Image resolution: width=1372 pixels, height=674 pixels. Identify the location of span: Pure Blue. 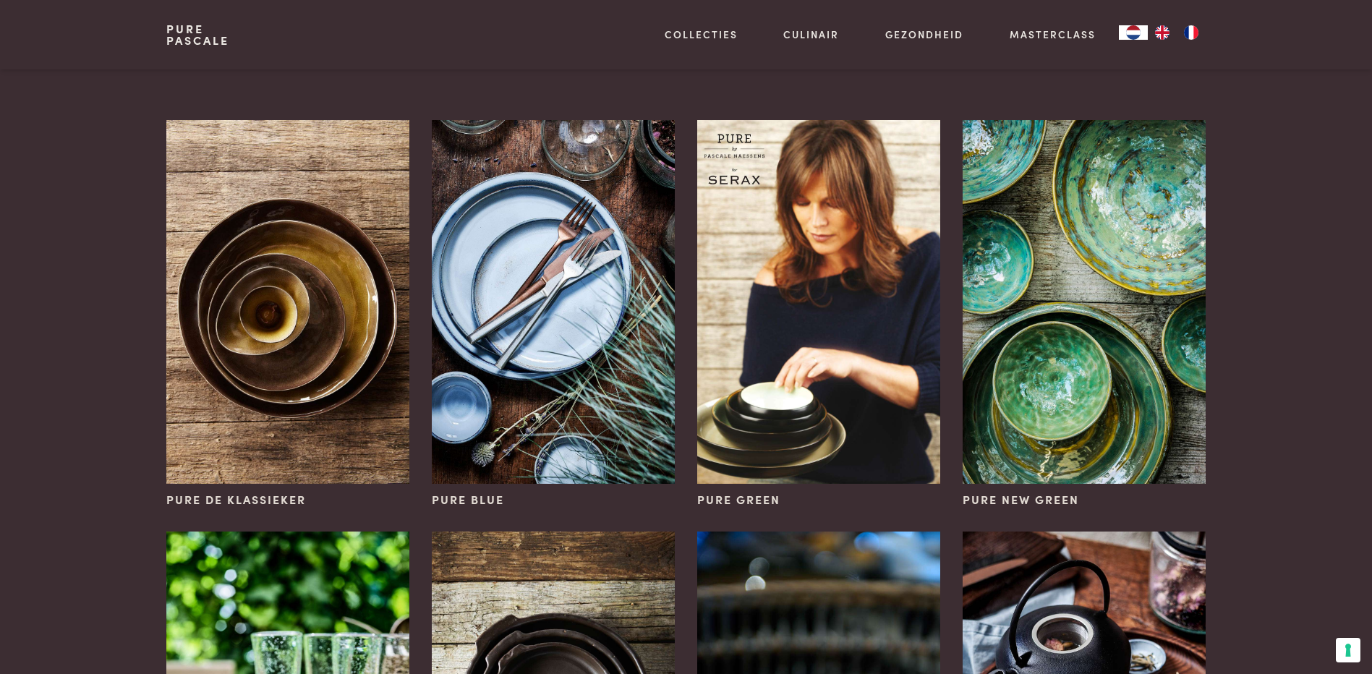
(468, 500).